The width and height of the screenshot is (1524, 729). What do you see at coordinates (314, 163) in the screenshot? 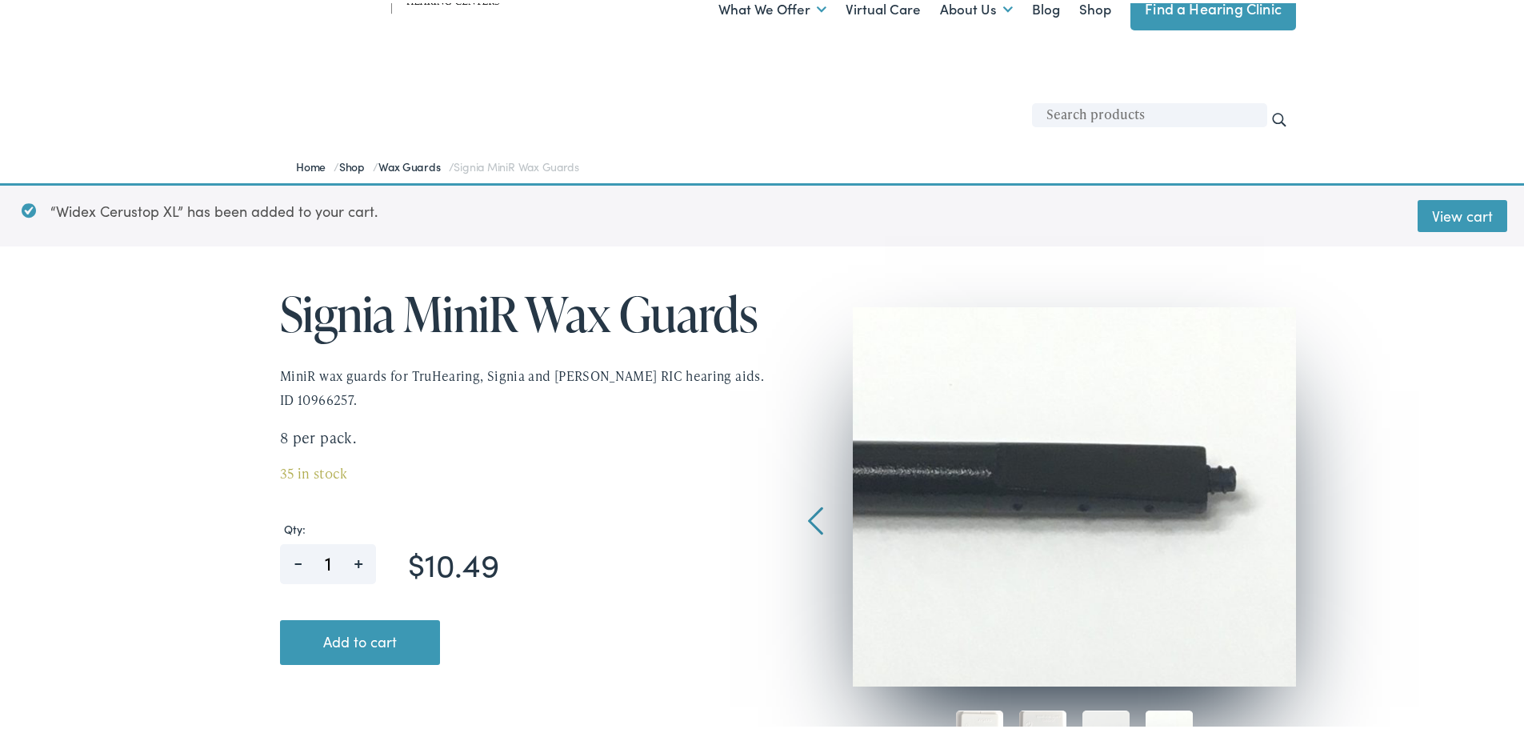
I see `a: Home` at bounding box center [314, 163].